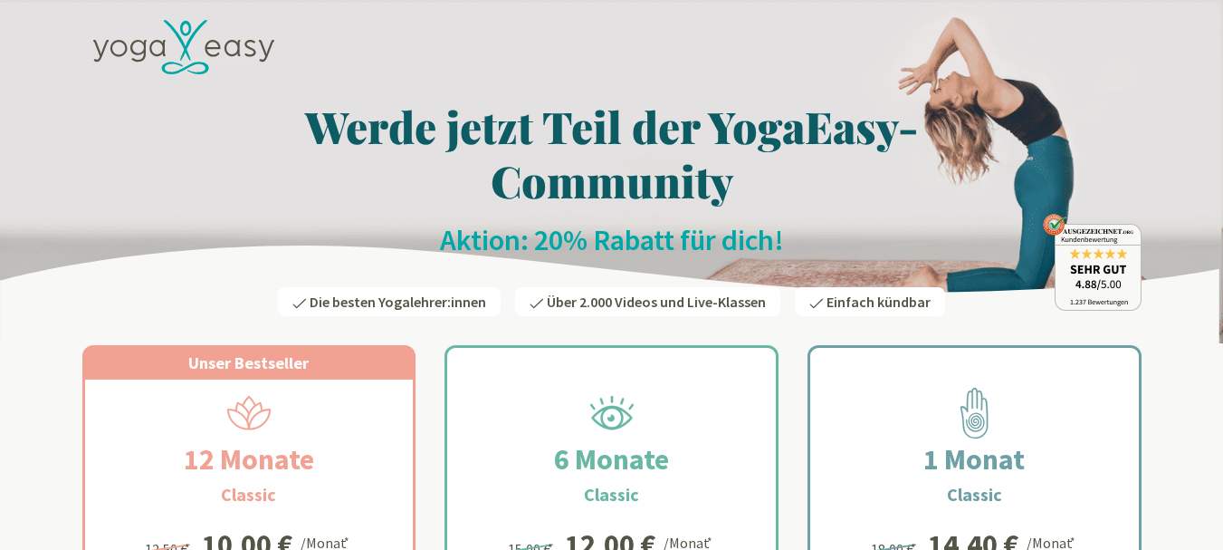  Describe the element at coordinates (657, 302) in the screenshot. I see `span: Über 2.000 Videos und Live-Klassen` at that location.